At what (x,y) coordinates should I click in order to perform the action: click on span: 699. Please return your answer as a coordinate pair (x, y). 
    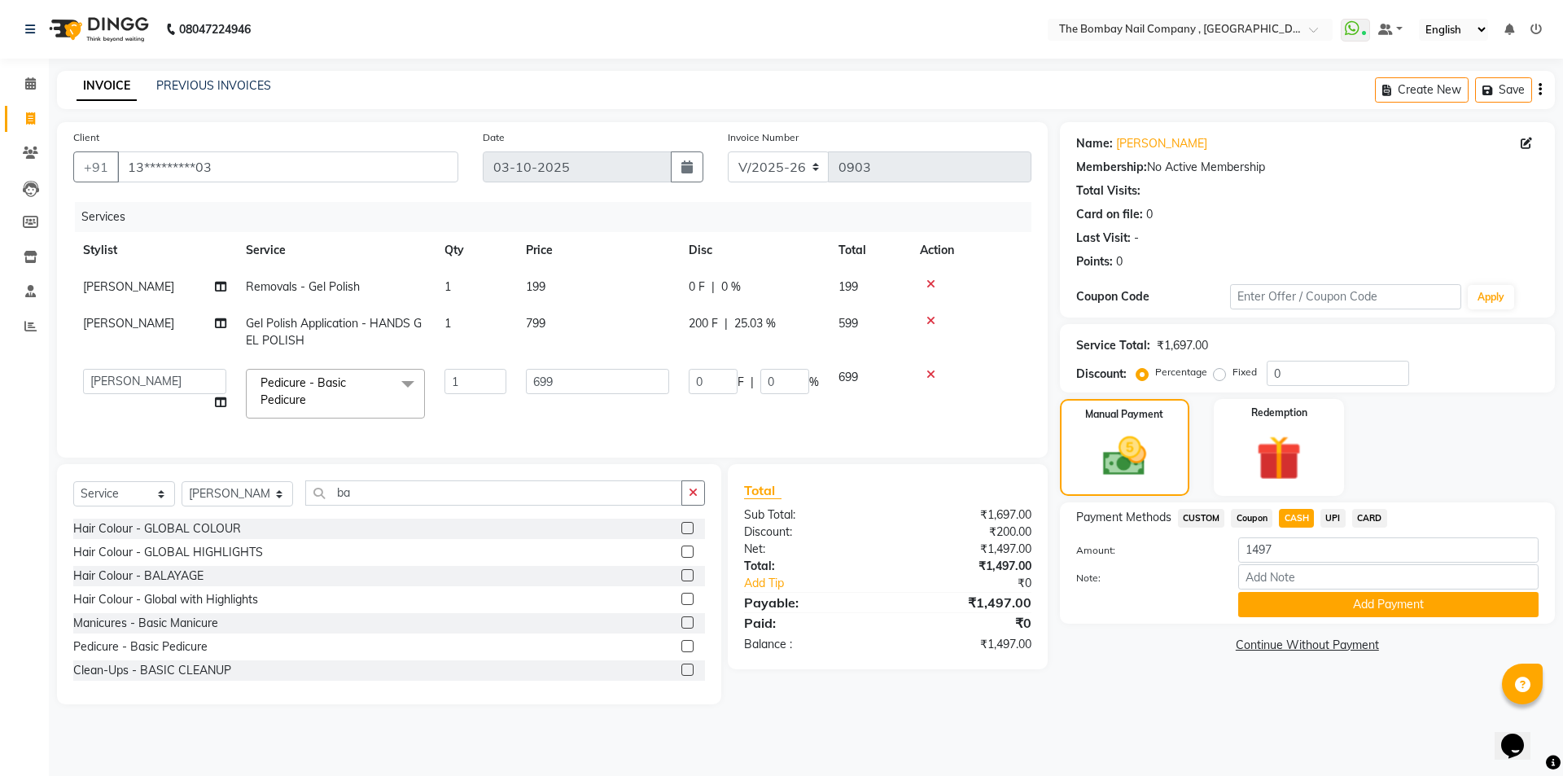
    Looking at the image, I should click on (848, 377).